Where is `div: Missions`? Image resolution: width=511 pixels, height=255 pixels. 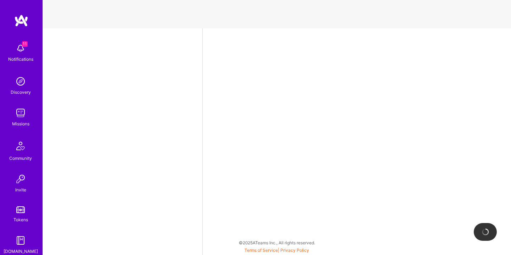
div: Missions is located at coordinates (21, 123).